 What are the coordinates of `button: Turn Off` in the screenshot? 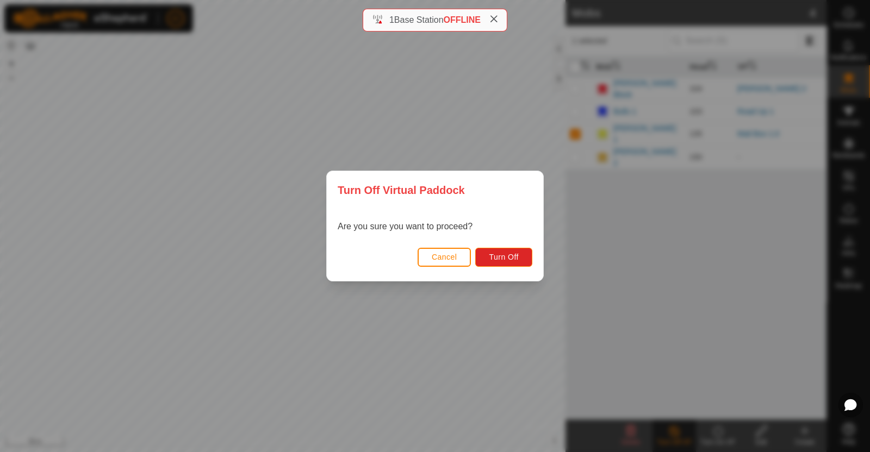 It's located at (503, 257).